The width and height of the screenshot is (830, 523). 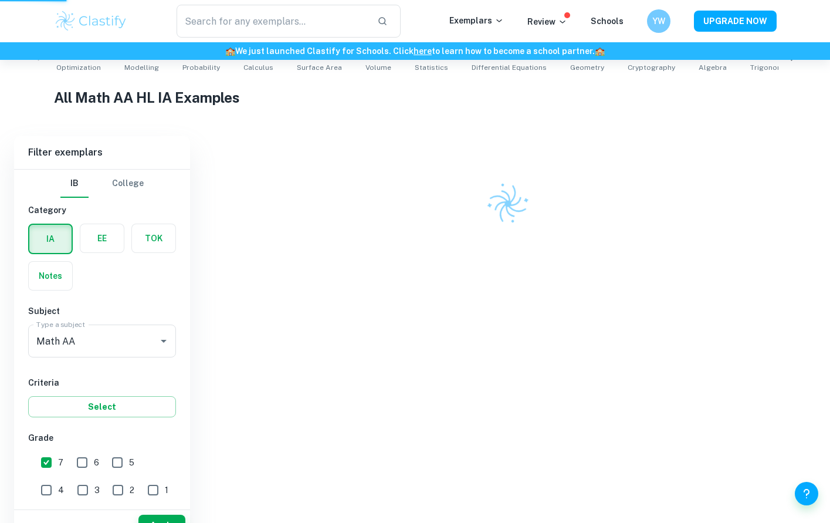 I want to click on h6: Criteria, so click(x=102, y=382).